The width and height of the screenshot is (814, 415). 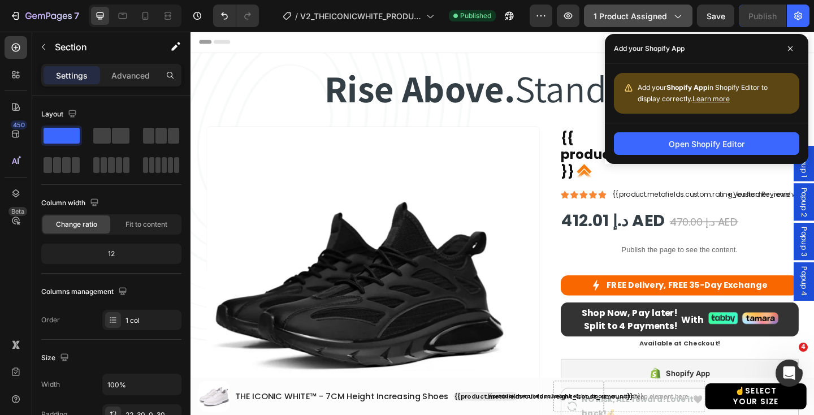 I want to click on span: Fit to content, so click(x=146, y=224).